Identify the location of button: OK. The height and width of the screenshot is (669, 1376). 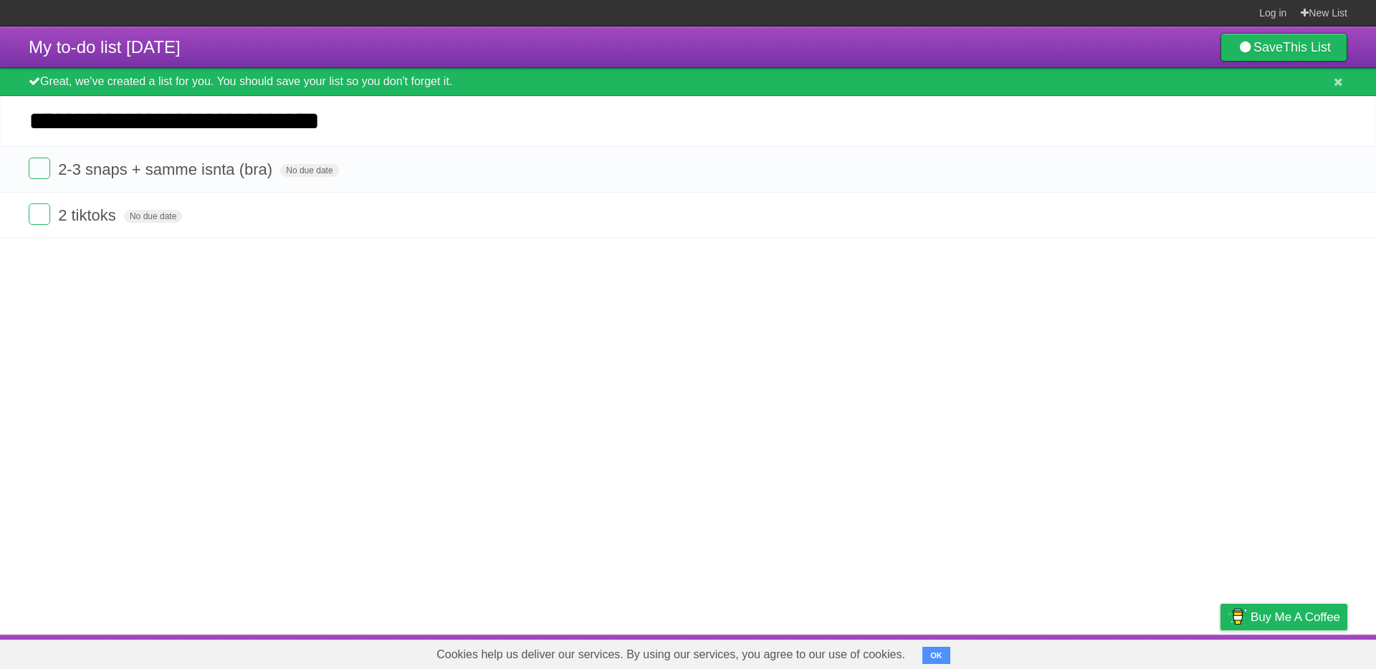
(936, 656).